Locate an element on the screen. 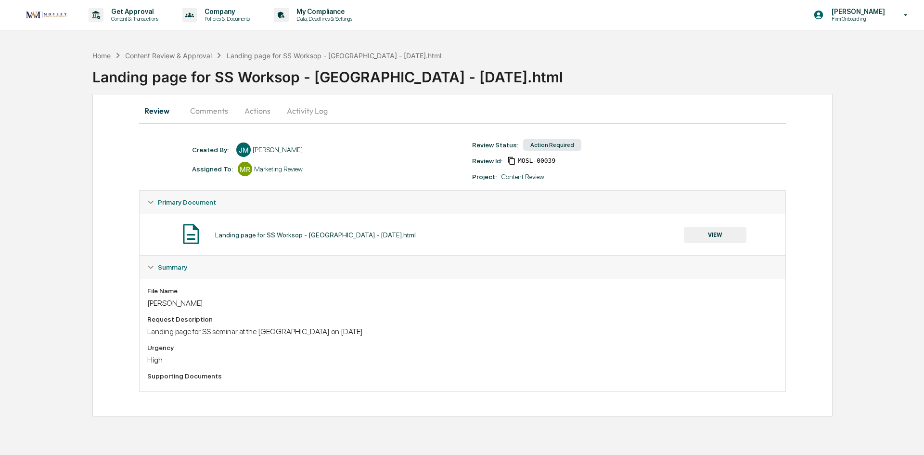 This screenshot has height=455, width=924. div: Marketing Review is located at coordinates (278, 169).